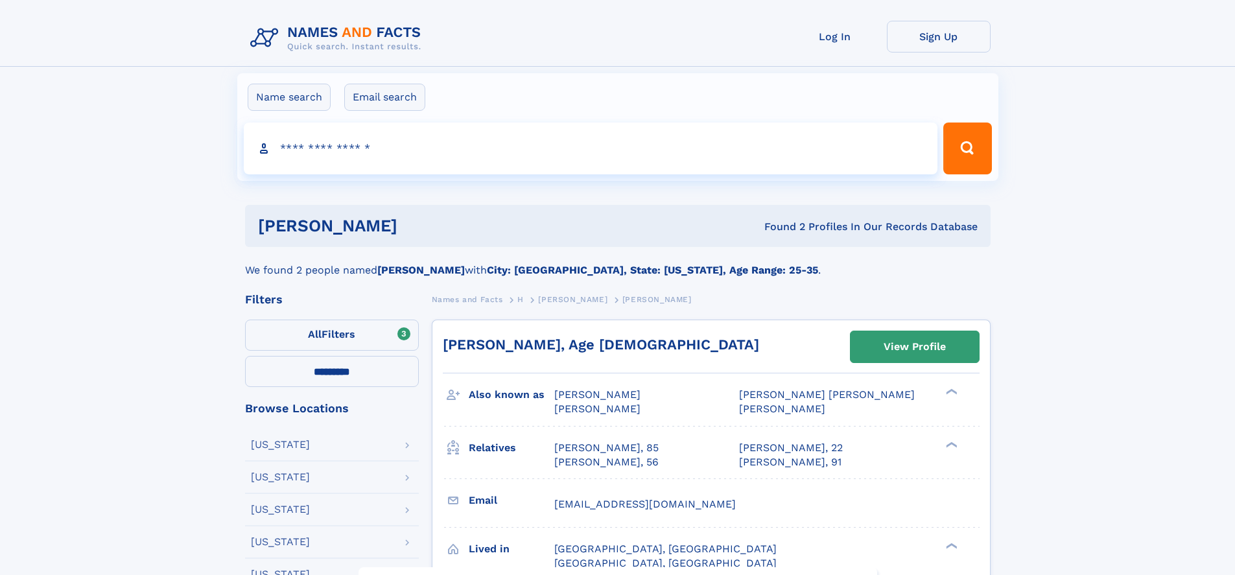  I want to click on h3: Lived in, so click(512, 549).